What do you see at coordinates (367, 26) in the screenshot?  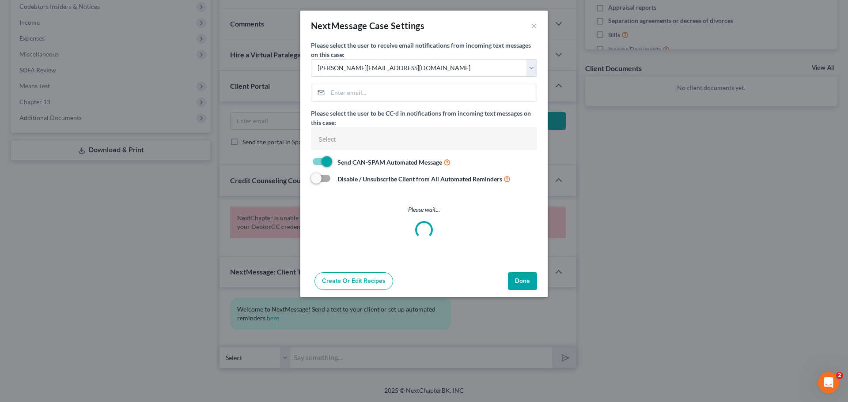 I see `div: NextMessage Case Settings` at bounding box center [367, 26].